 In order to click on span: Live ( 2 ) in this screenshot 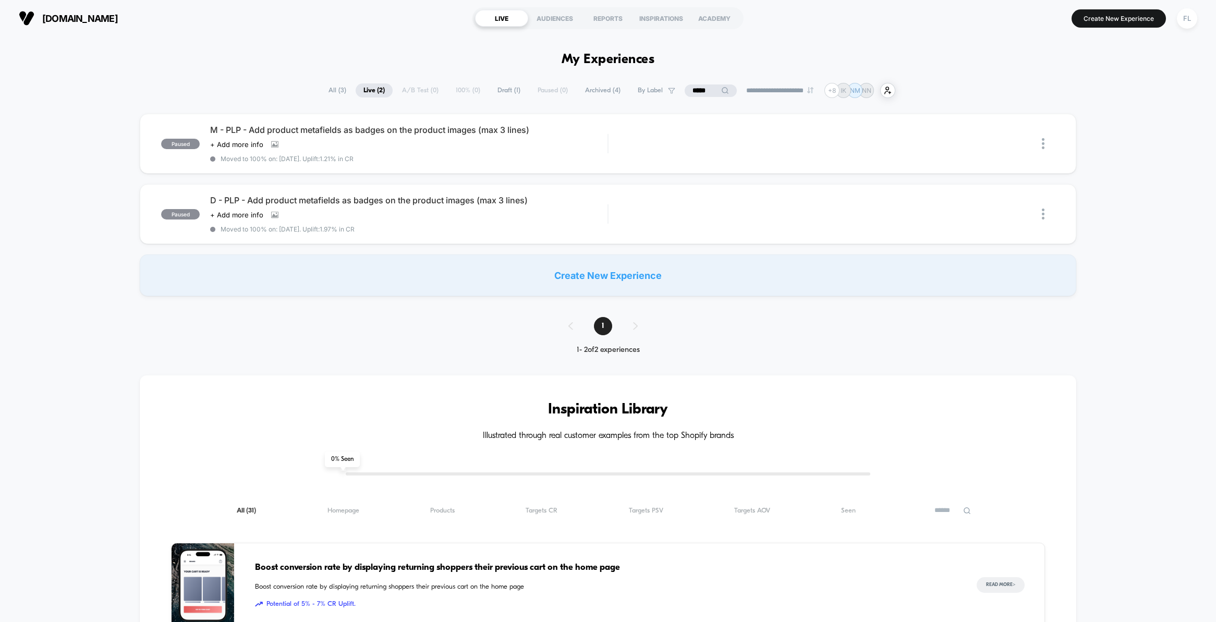, I will do `click(374, 90)`.